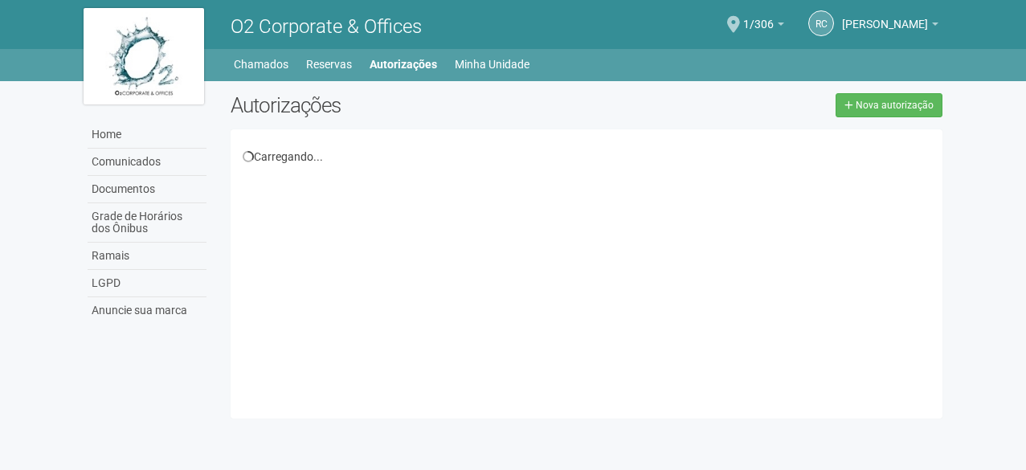  I want to click on a: Comunicados, so click(147, 162).